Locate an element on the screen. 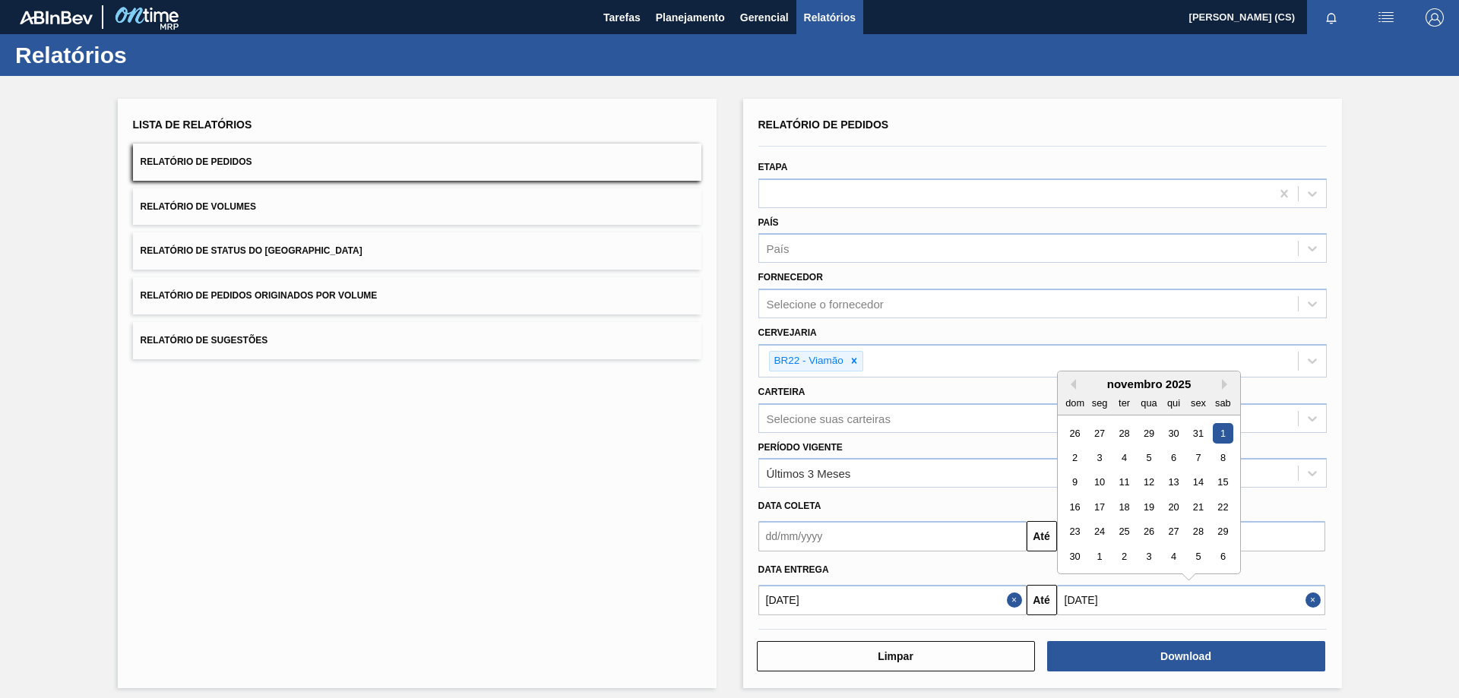 Image resolution: width=1459 pixels, height=698 pixels. div: Choose quarta-feira, 5 de novembro de 2025 is located at coordinates (1148, 458).